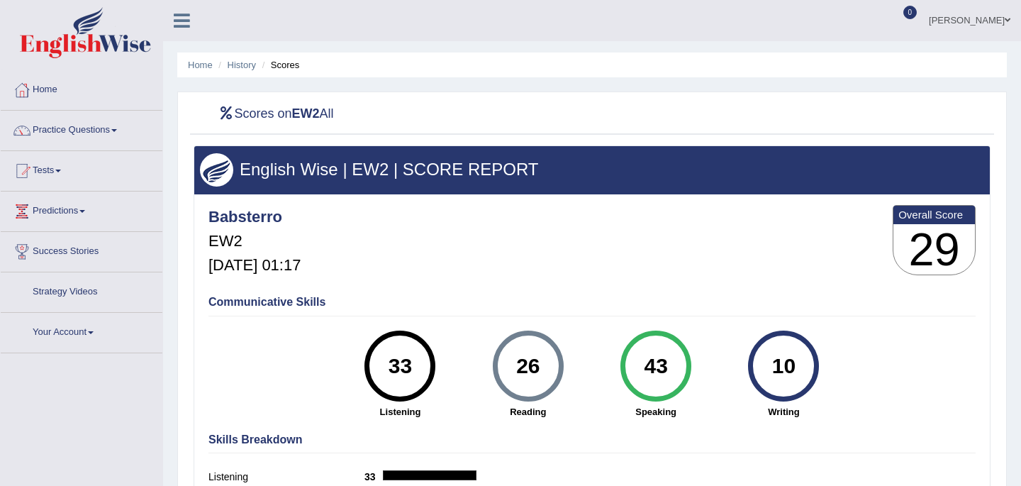  I want to click on strong: Listening, so click(400, 411).